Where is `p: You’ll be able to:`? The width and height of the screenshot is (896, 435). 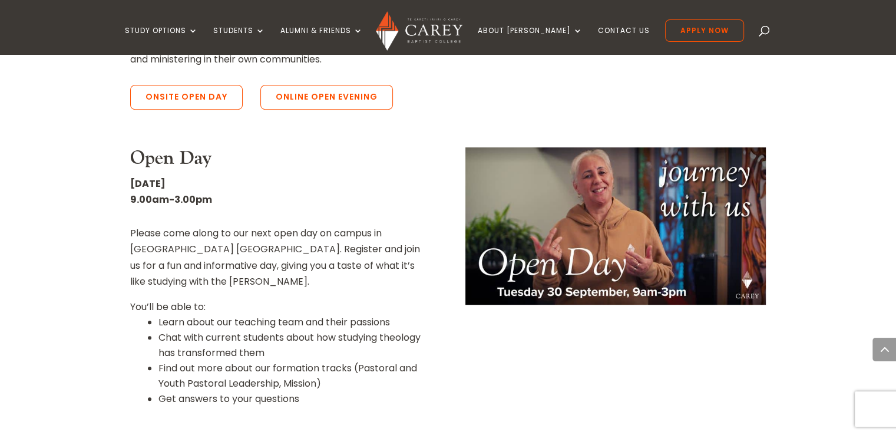 p: You’ll be able to: is located at coordinates (280, 306).